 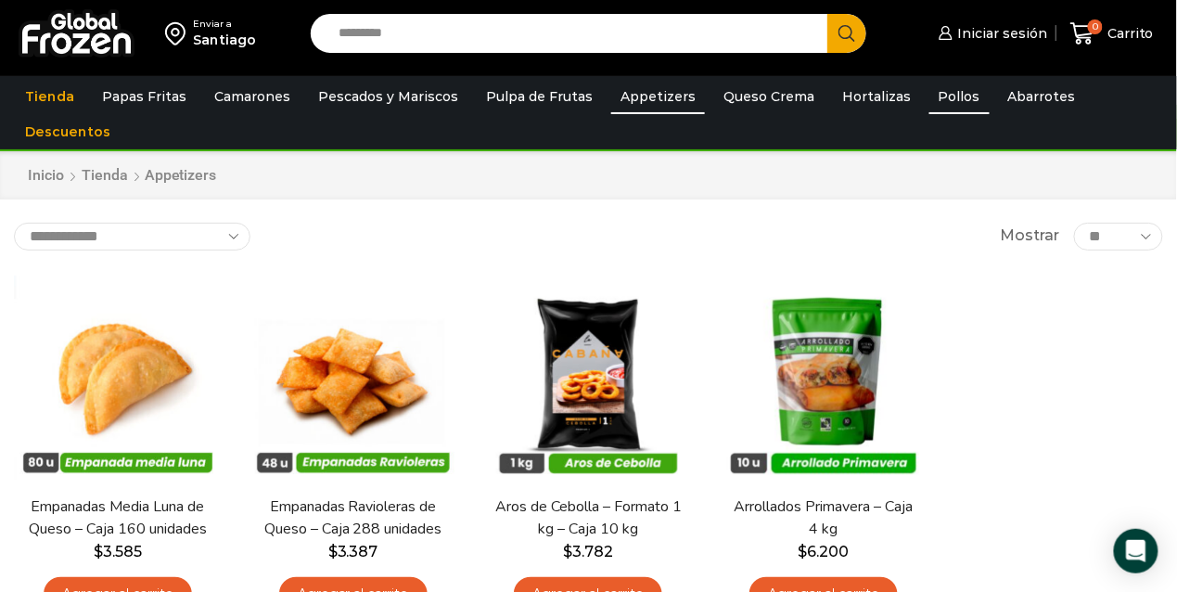 I want to click on img: address-field-icon.svg, so click(x=179, y=33).